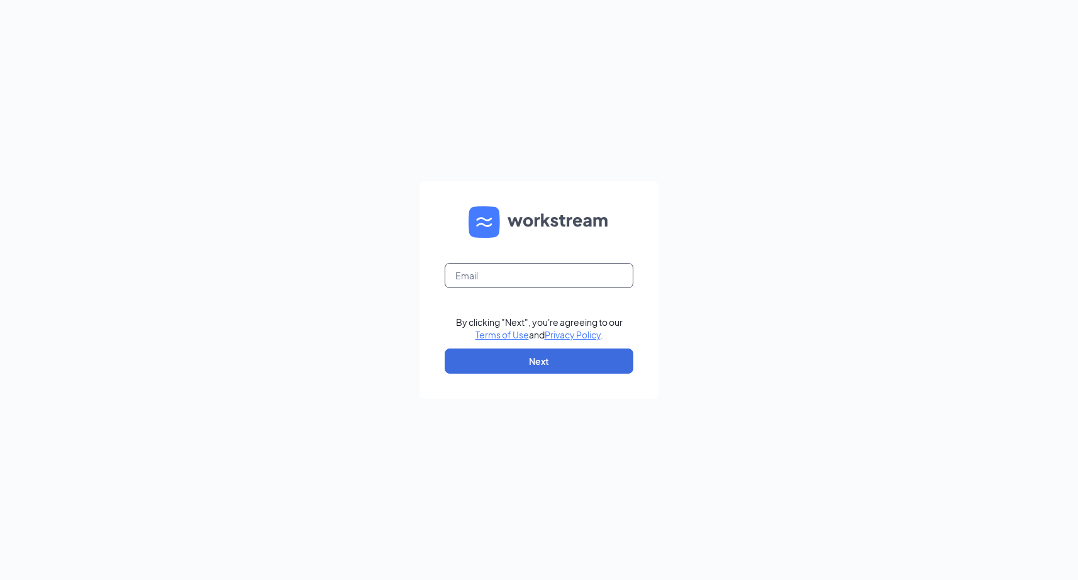 The width and height of the screenshot is (1078, 580). I want to click on img: WS logo and Workstream text, so click(539, 222).